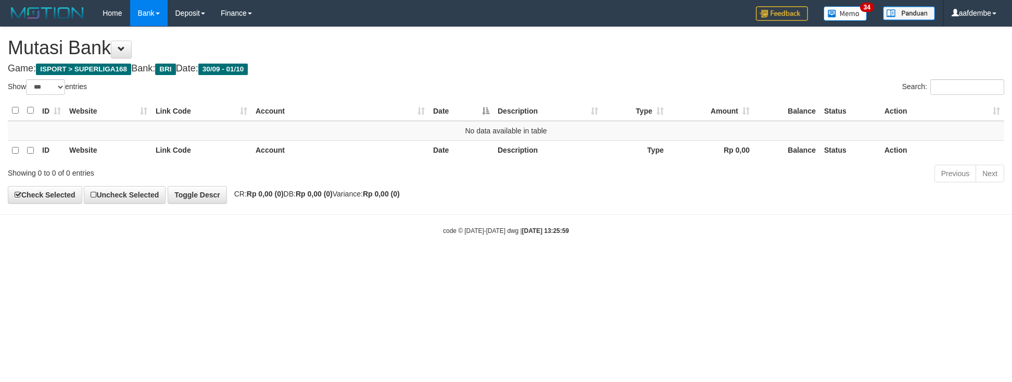 This screenshot has width=1012, height=382. Describe the element at coordinates (47, 13) in the screenshot. I see `img: MOTION_logo.png` at that location.